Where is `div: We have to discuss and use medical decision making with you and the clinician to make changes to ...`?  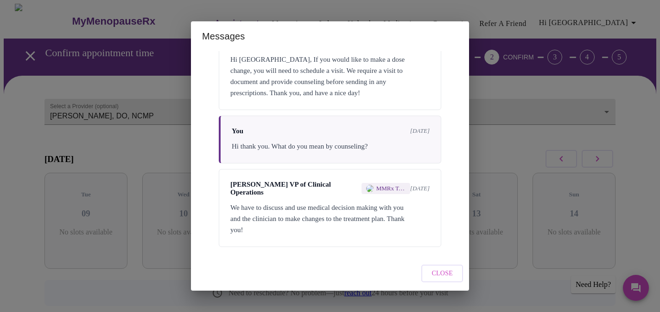
div: We have to discuss and use medical decision making with you and the clinician to make changes to ... is located at coordinates (330, 218).